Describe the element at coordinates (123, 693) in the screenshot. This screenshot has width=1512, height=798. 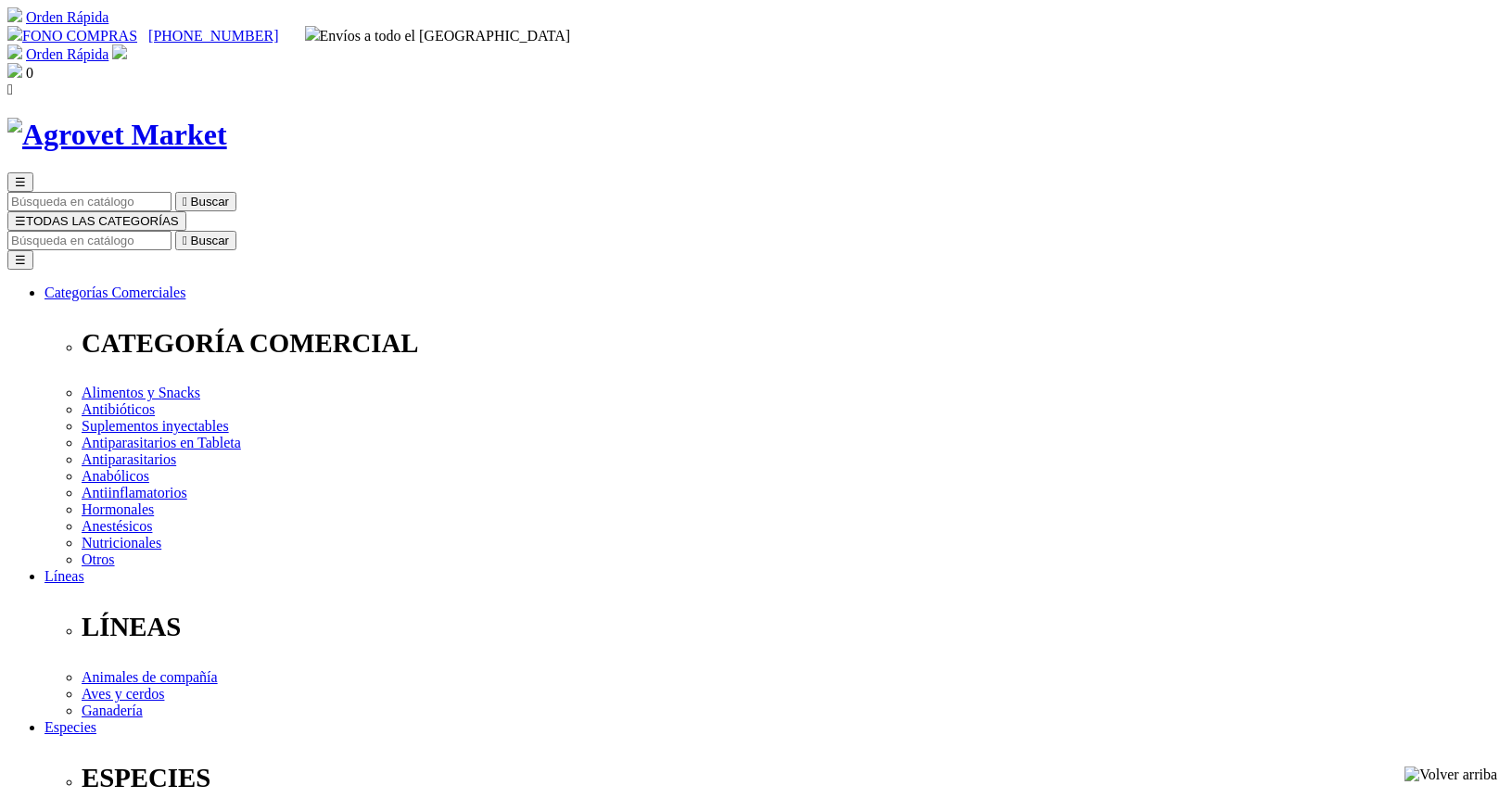
I see `a: Aves y cerdos` at that location.